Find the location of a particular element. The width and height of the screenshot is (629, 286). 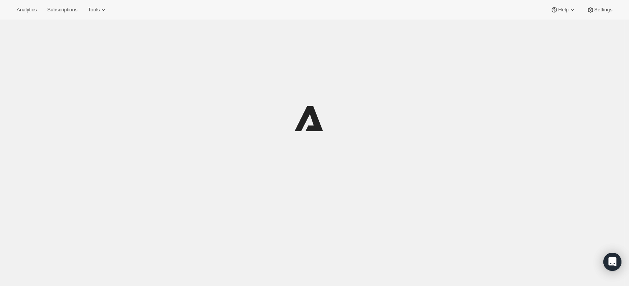

button: Settings is located at coordinates (599, 10).